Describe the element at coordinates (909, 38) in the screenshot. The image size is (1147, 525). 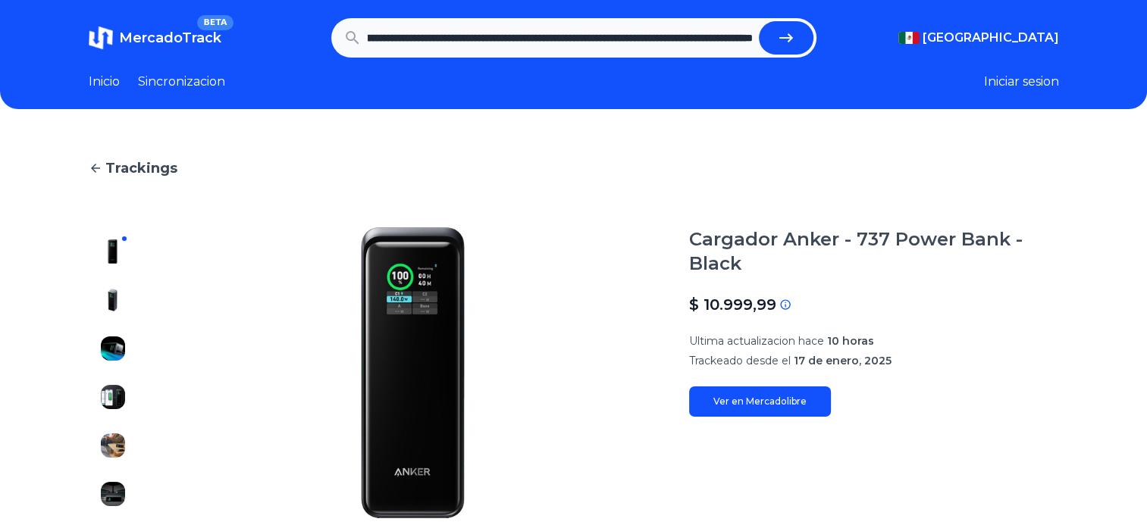
I see `img: Mexico` at that location.